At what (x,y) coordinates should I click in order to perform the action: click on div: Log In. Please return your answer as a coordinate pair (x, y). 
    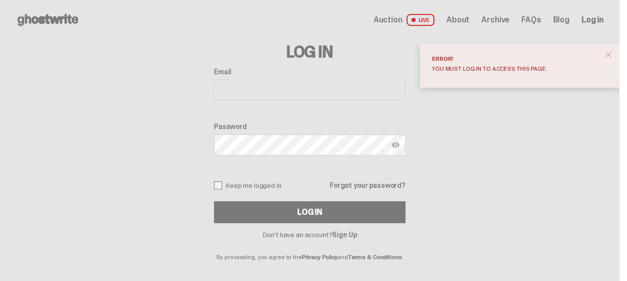
    Looking at the image, I should click on (310, 213).